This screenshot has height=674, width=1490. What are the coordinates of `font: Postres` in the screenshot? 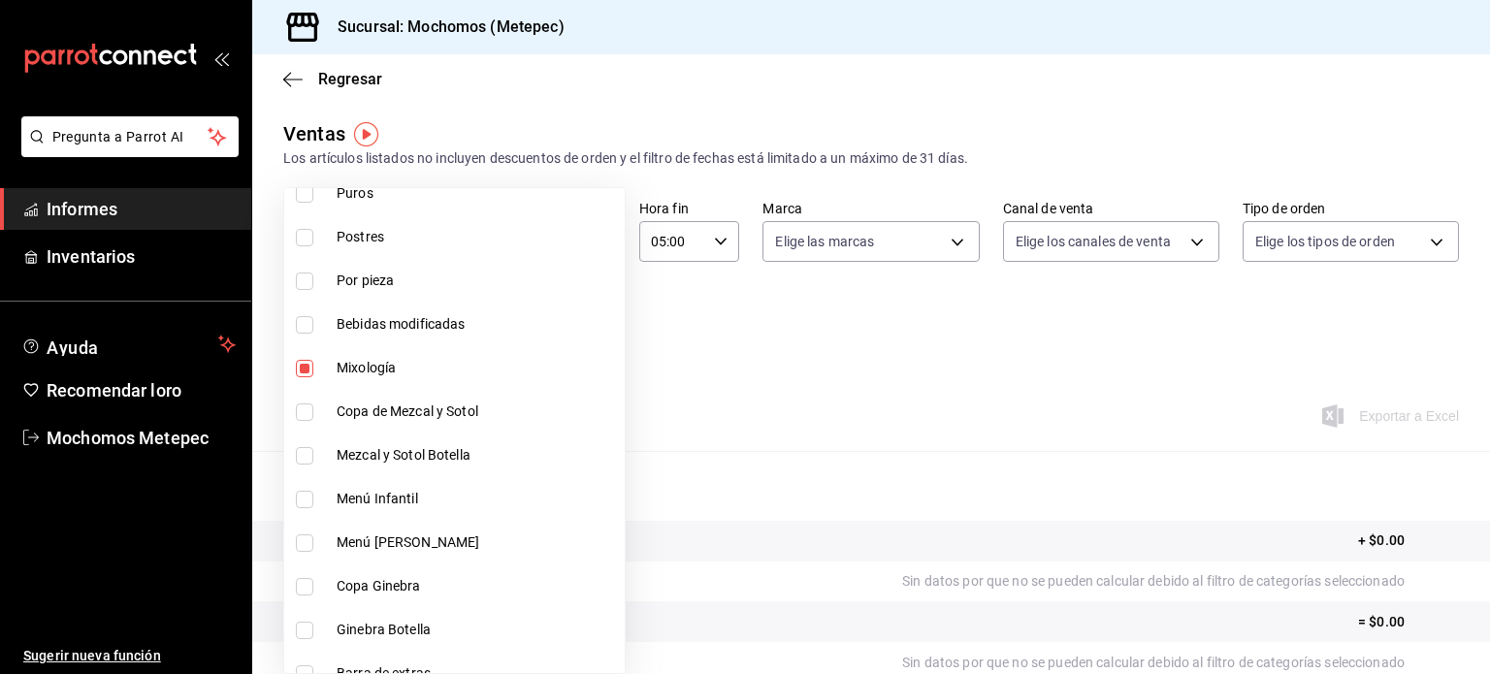 It's located at (360, 237).